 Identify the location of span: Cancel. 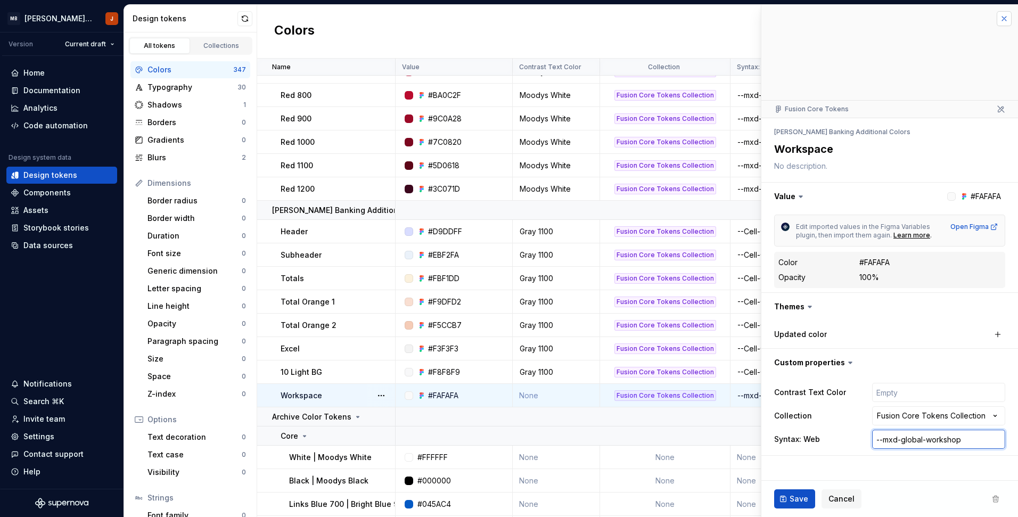
(841, 499).